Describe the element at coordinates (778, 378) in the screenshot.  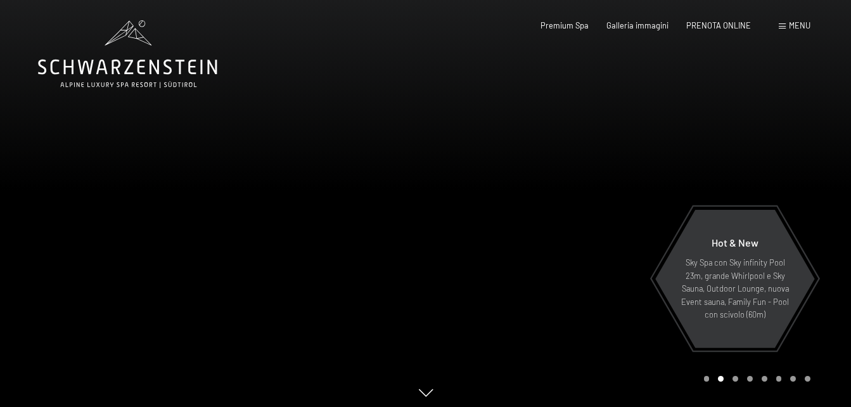
I see `div: Carousel Page 6` at that location.